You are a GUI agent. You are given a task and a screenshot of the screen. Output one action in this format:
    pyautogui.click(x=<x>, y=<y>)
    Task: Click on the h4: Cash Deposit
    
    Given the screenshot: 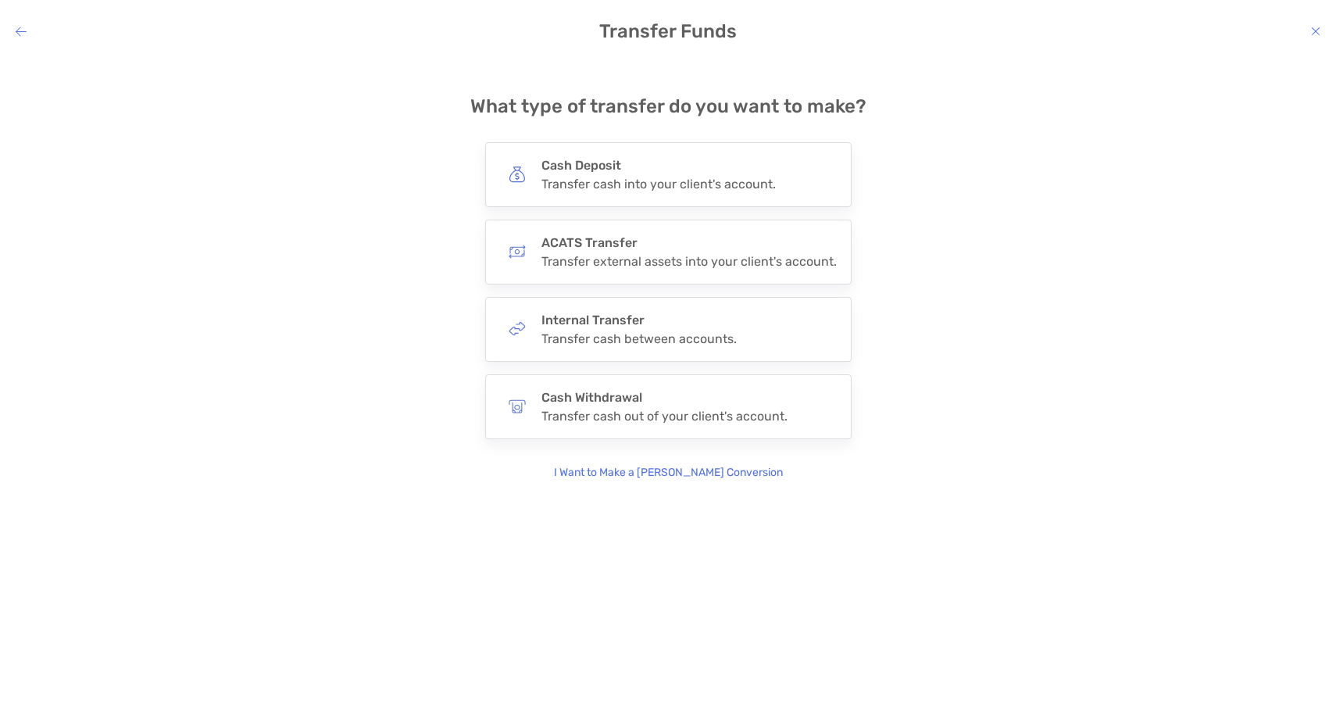 What is the action you would take?
    pyautogui.click(x=658, y=165)
    